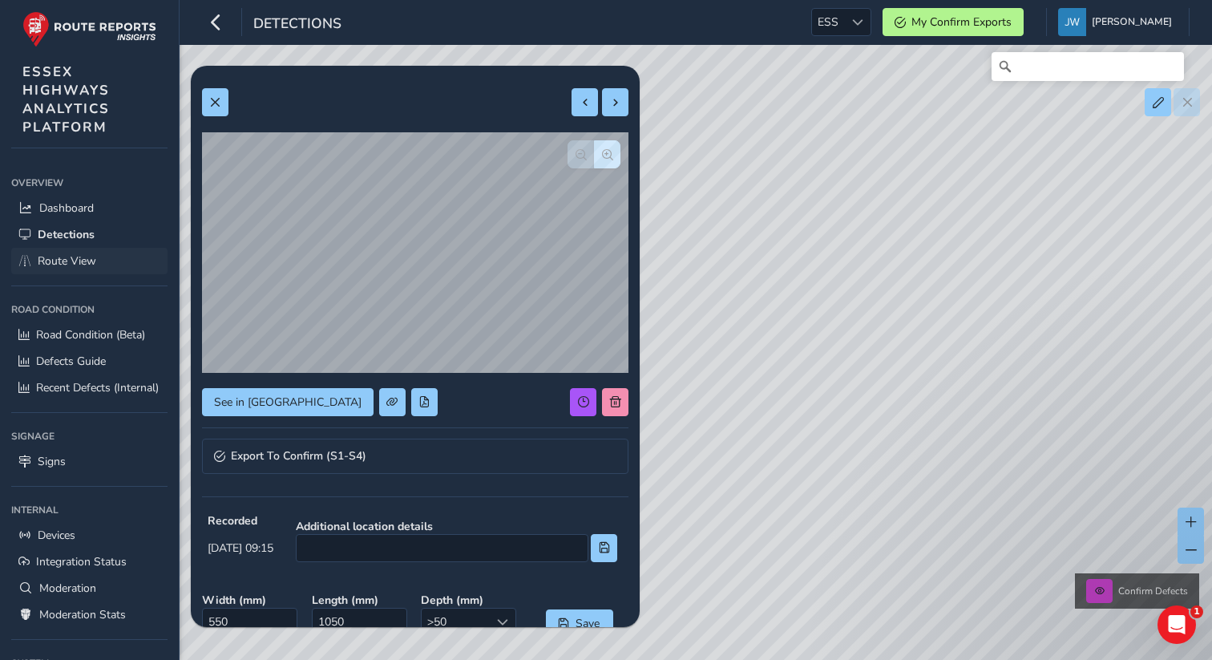 The height and width of the screenshot is (660, 1212). What do you see at coordinates (81, 561) in the screenshot?
I see `span: Integration Status` at bounding box center [81, 561].